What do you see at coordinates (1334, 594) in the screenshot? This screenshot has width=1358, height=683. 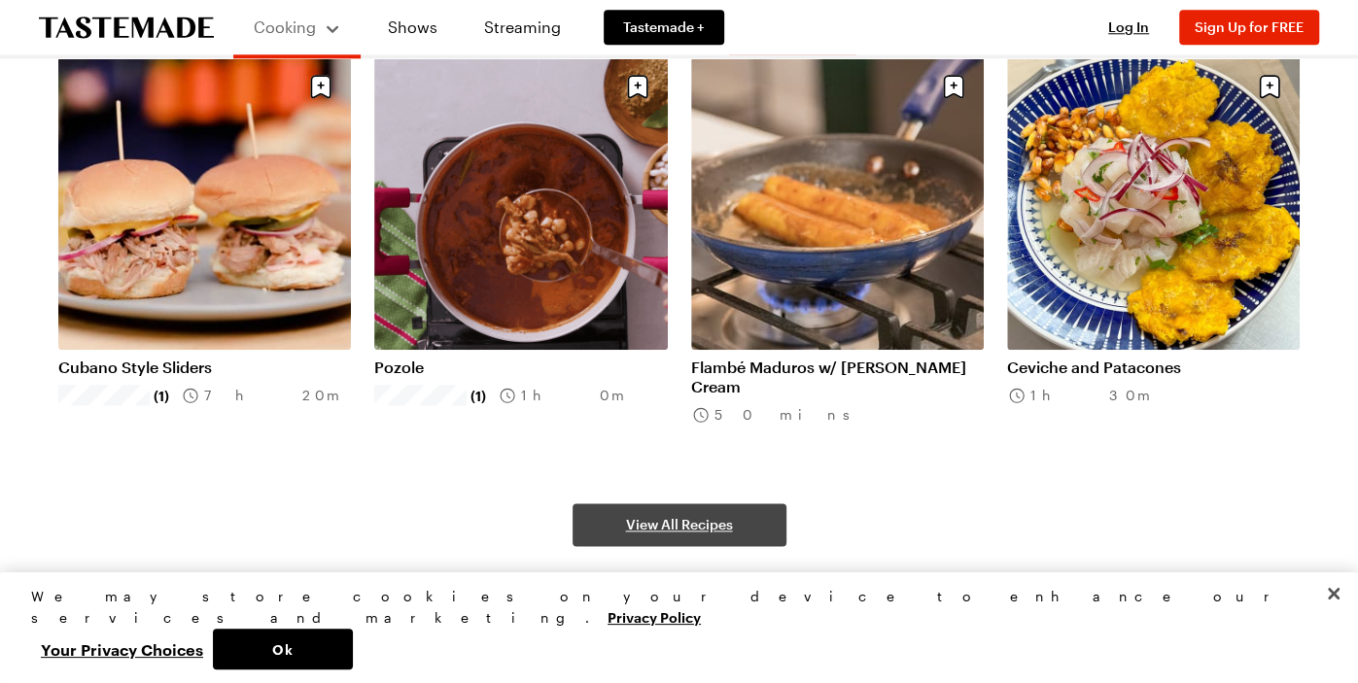 I see `button: Close` at bounding box center [1334, 594].